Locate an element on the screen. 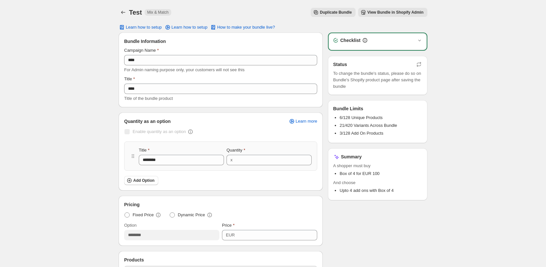 The width and height of the screenshot is (546, 267). span: 21/420 Variants Across Bundle is located at coordinates (368, 125).